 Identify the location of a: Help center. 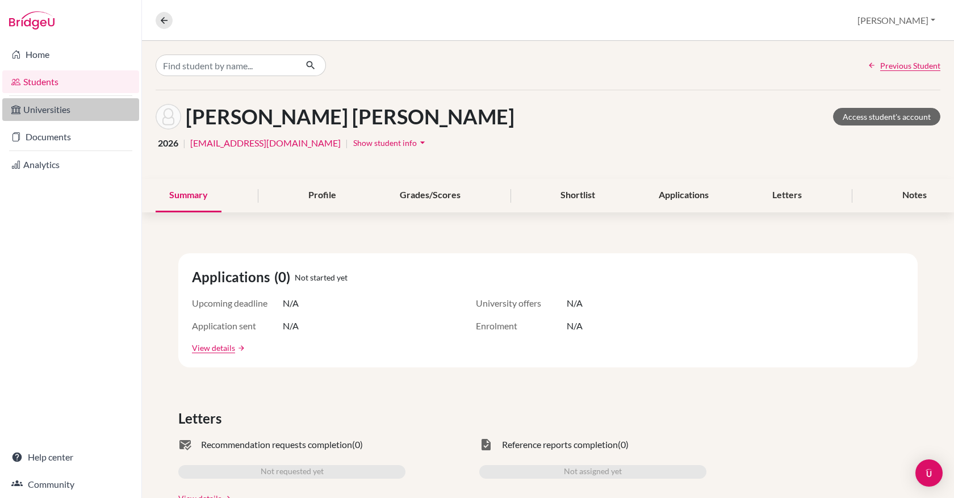
(70, 457).